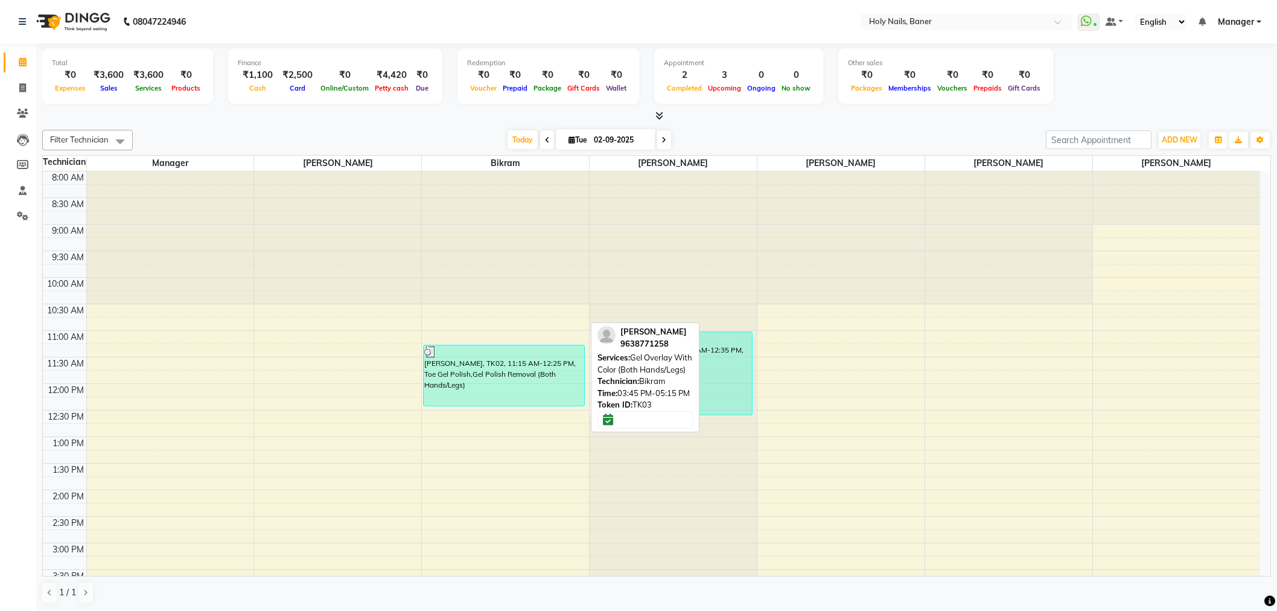 The width and height of the screenshot is (1277, 611). Describe the element at coordinates (68, 496) in the screenshot. I see `div: 2:00 PM` at that location.